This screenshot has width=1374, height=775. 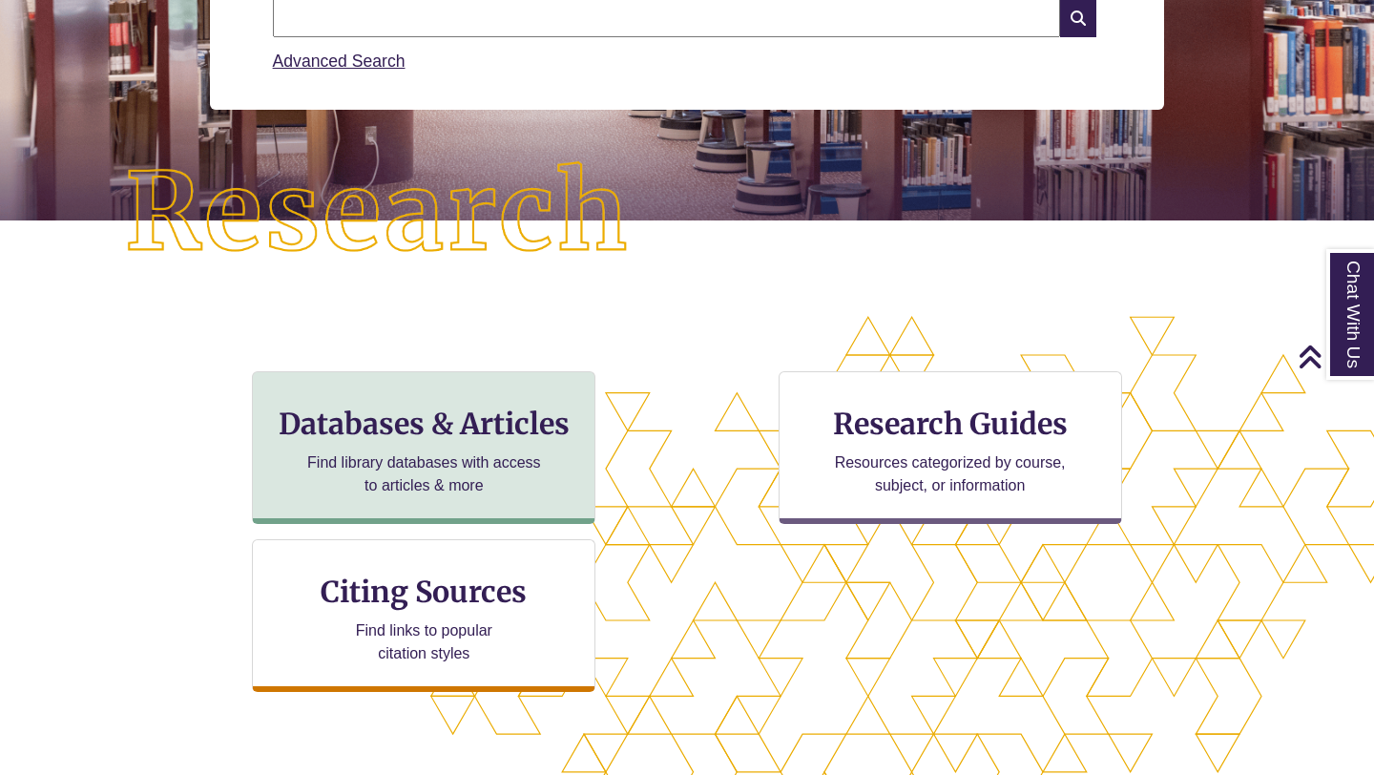 What do you see at coordinates (424, 616) in the screenshot?
I see `a: Citing Sources Find links to popular citation styles` at bounding box center [424, 616].